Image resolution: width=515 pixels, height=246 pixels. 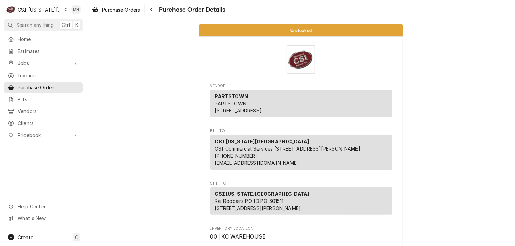 I want to click on span: Create, so click(x=26, y=238).